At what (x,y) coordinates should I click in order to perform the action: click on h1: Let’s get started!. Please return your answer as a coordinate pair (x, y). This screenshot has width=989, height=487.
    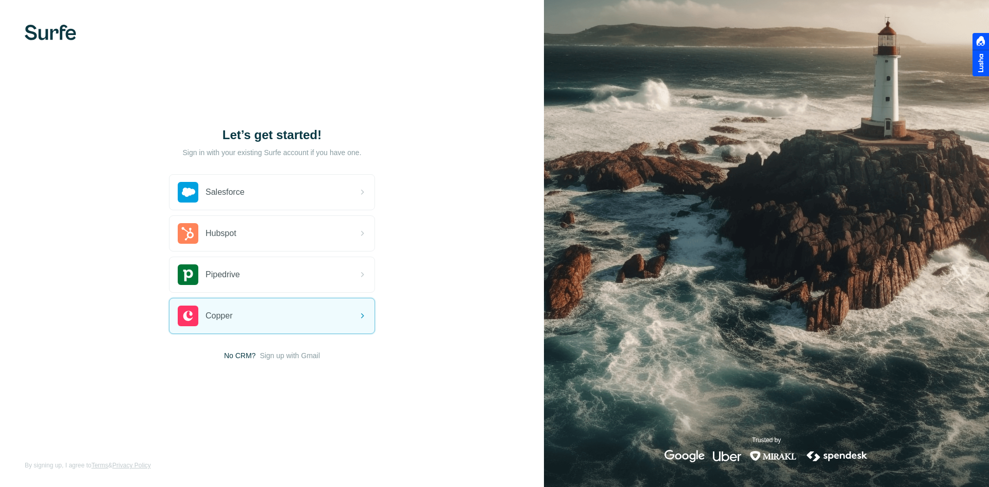
    Looking at the image, I should click on (272, 135).